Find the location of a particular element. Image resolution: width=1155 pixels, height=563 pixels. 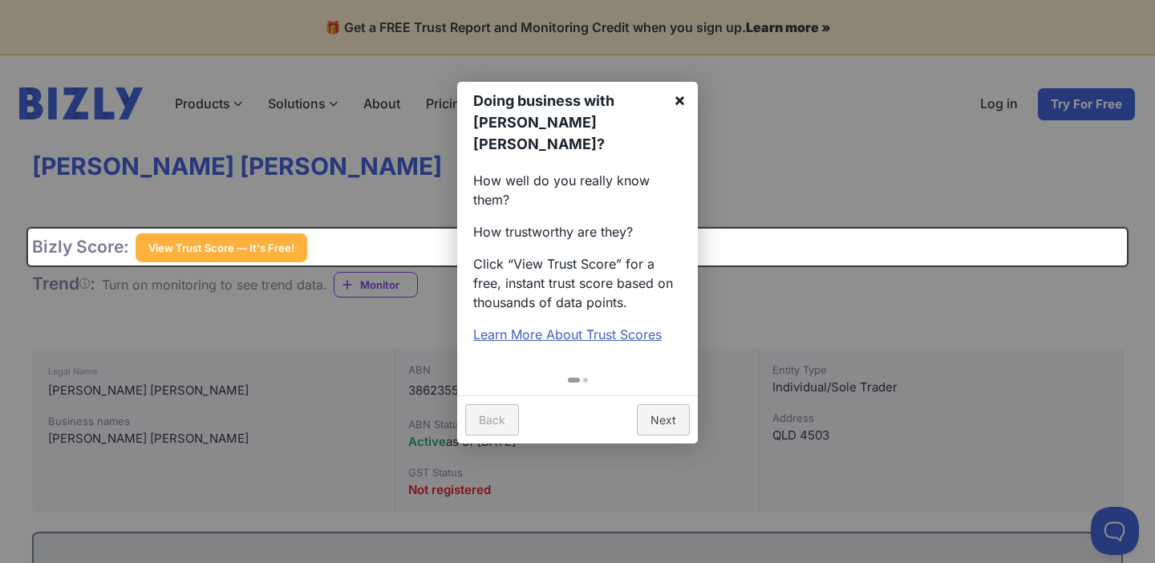

a: Back is located at coordinates (492, 420).